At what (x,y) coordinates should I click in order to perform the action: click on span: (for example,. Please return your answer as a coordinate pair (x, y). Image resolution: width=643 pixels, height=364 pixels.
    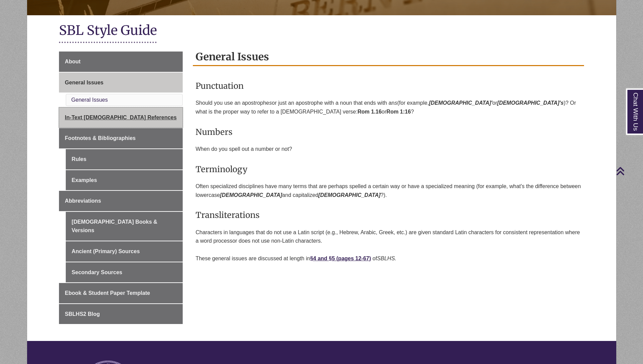
    Looking at the image, I should click on (413, 103).